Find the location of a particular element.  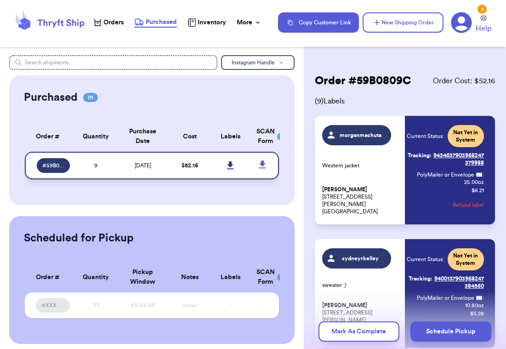

th: Cost is located at coordinates (190, 136).